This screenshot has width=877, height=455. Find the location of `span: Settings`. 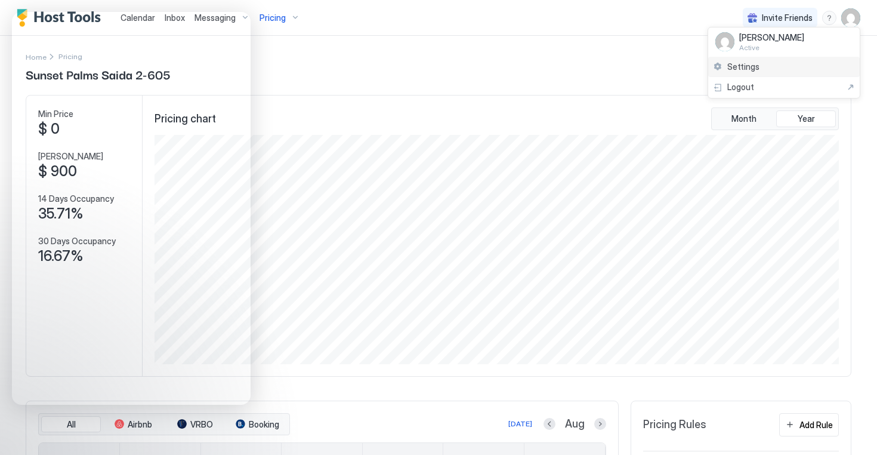

span: Settings is located at coordinates (743, 67).